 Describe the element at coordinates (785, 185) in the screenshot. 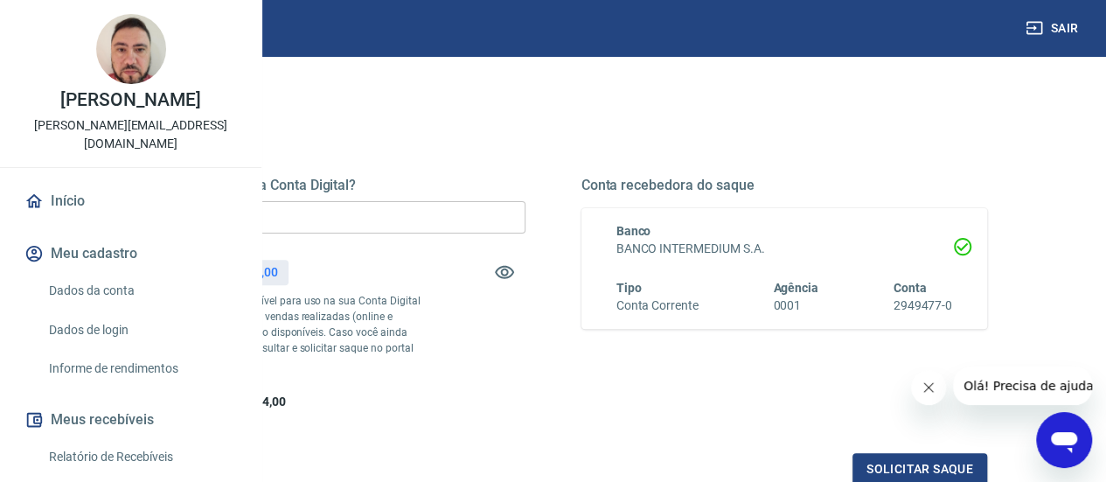

I see `h5: Conta recebedora do saque` at that location.